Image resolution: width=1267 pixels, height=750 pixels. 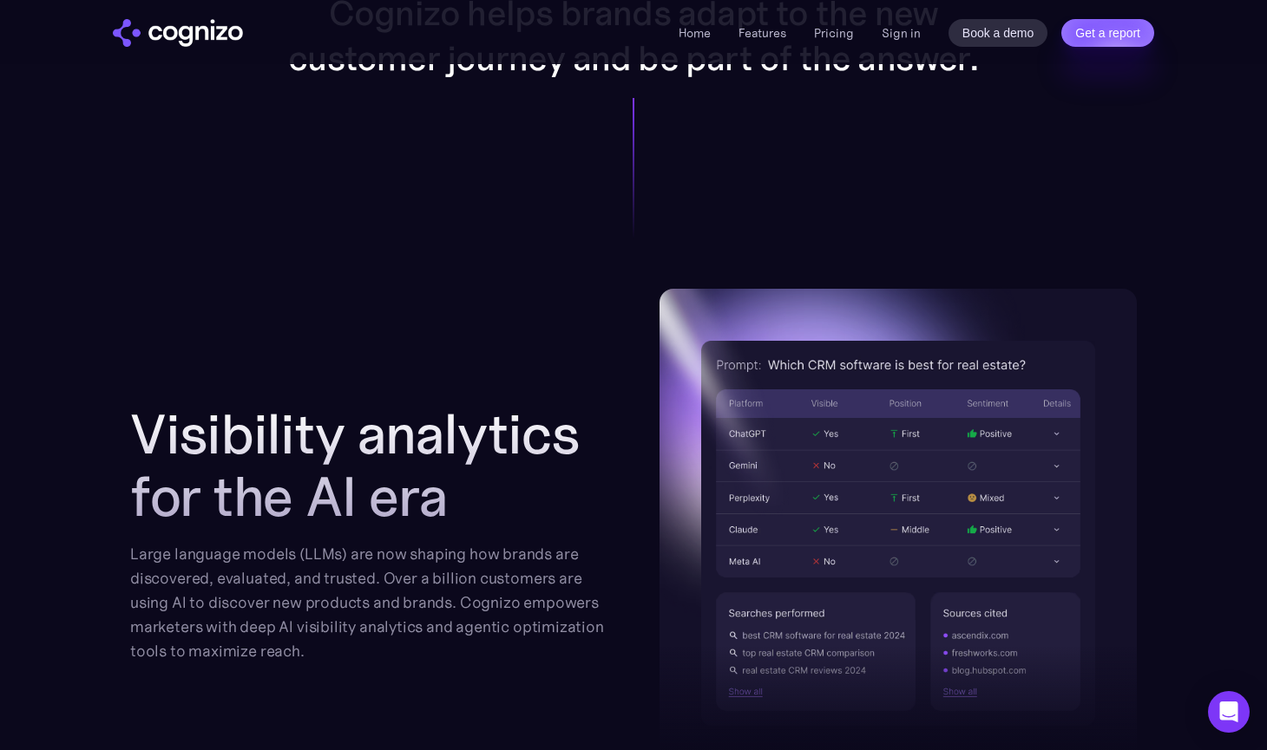 I want to click on a: Book a demo, so click(x=998, y=33).